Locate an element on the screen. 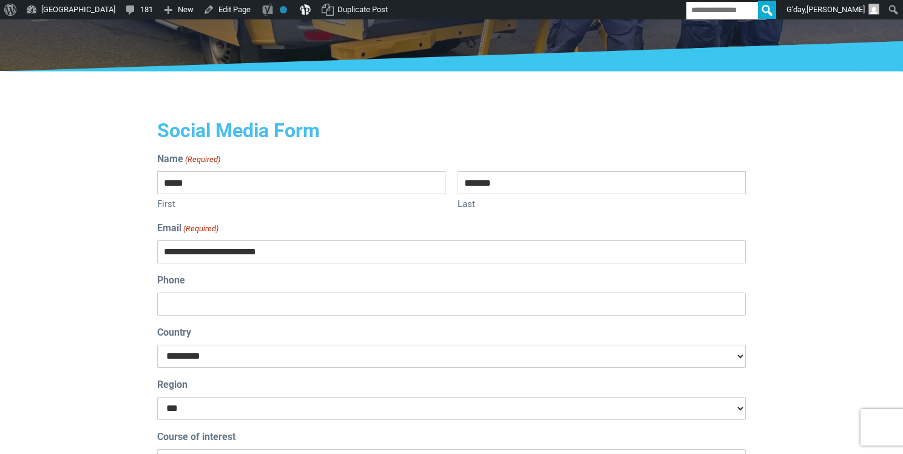 The height and width of the screenshot is (454, 903). legend: Name is located at coordinates (451, 159).